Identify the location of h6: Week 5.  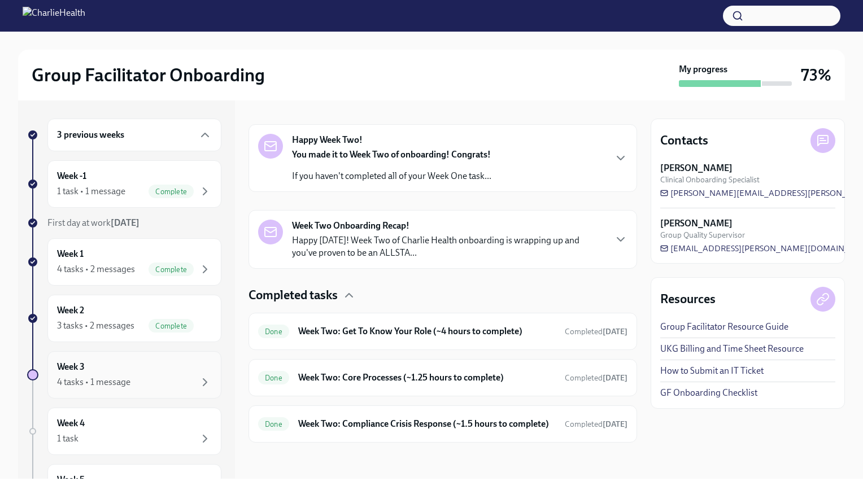
(71, 480).